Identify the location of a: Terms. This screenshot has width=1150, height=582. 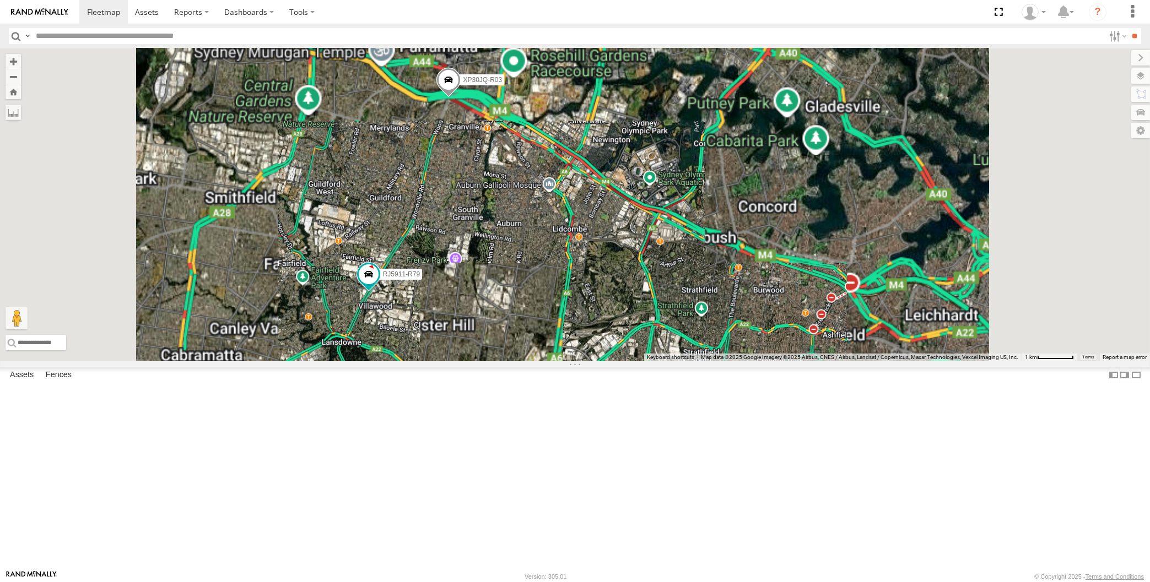
(1088, 358).